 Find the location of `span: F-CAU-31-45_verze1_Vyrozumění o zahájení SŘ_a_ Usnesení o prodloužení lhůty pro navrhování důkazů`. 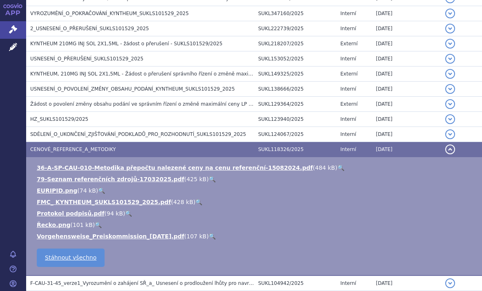

span: F-CAU-31-45_verze1_Vyrozumění o zahájení SŘ_a_ Usnesení o prodloužení lhůty pro navrhování důkazů is located at coordinates (157, 284).